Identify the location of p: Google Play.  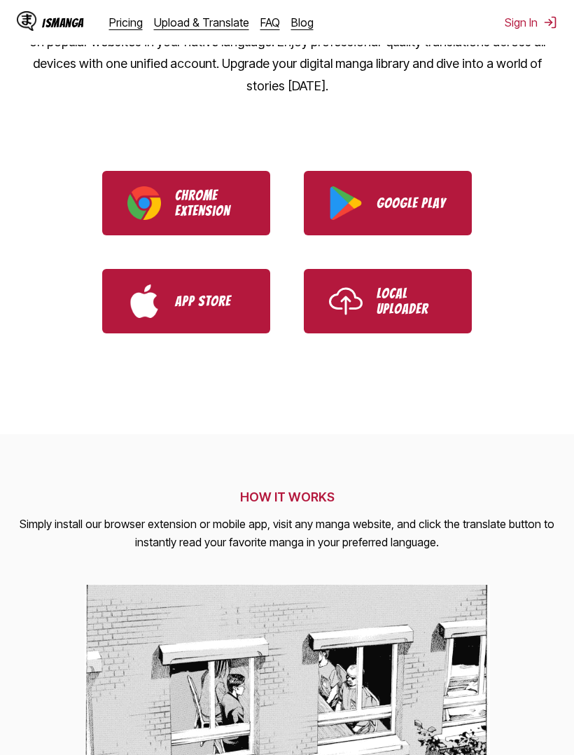
(412, 203).